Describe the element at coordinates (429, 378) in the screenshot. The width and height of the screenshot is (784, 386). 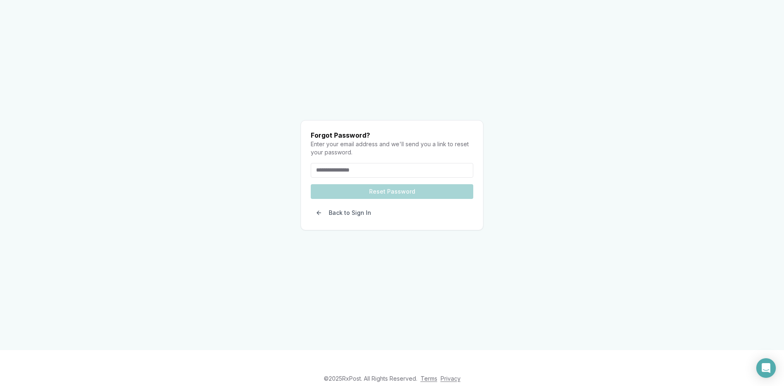
I see `a: Terms` at that location.